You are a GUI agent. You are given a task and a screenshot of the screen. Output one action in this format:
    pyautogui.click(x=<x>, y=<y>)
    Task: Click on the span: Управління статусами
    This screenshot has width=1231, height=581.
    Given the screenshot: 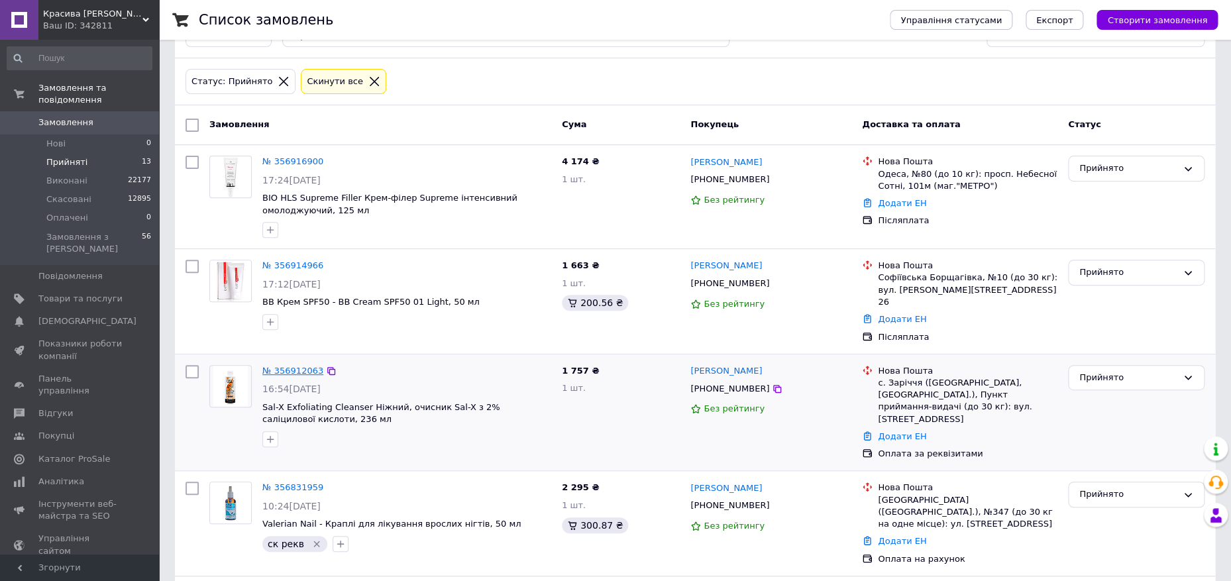 What is the action you would take?
    pyautogui.click(x=951, y=20)
    